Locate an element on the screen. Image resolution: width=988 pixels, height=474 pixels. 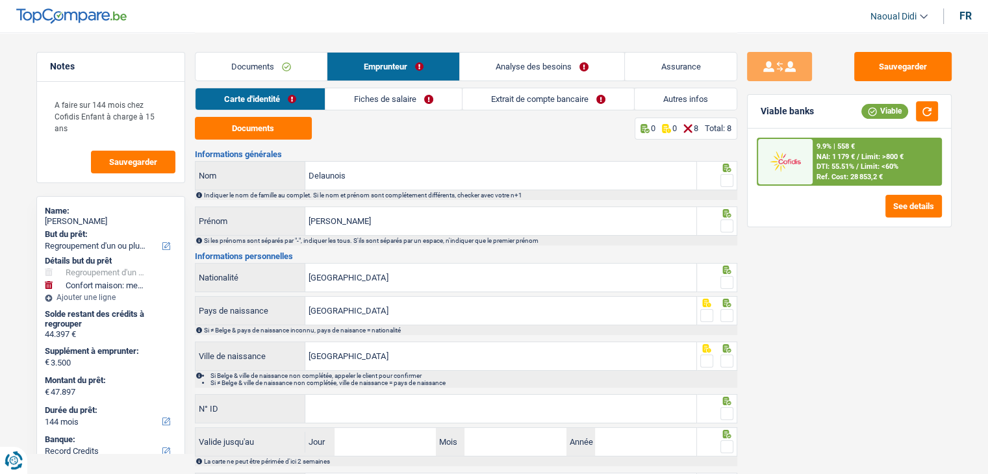
a: Assurance is located at coordinates (681, 66).